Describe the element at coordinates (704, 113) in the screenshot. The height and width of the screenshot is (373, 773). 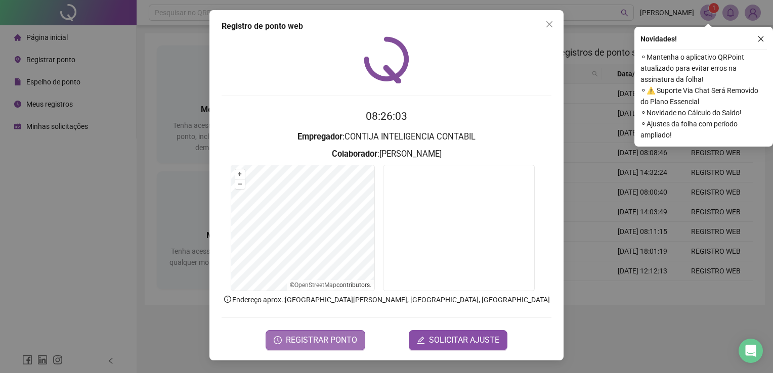
I see `span: ⚬ Novidade no Cálculo do Saldo!` at that location.